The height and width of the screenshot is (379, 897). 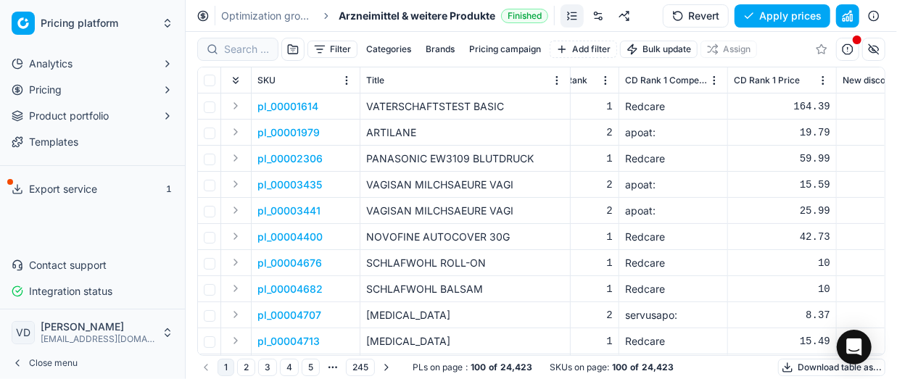 What do you see at coordinates (465, 107) in the screenshot?
I see `p: VATERSCHAFTSTEST BASIC` at bounding box center [465, 107].